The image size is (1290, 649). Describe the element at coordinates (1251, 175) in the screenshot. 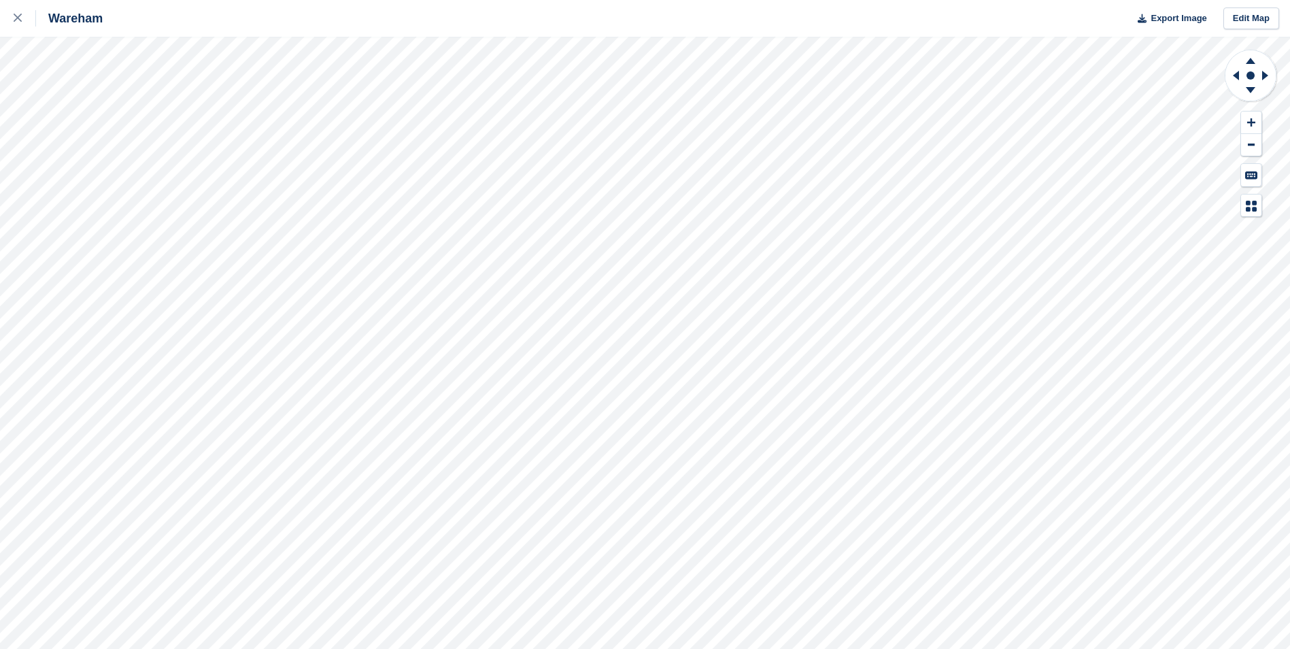

I see `button: Keyboard Shortcuts` at that location.